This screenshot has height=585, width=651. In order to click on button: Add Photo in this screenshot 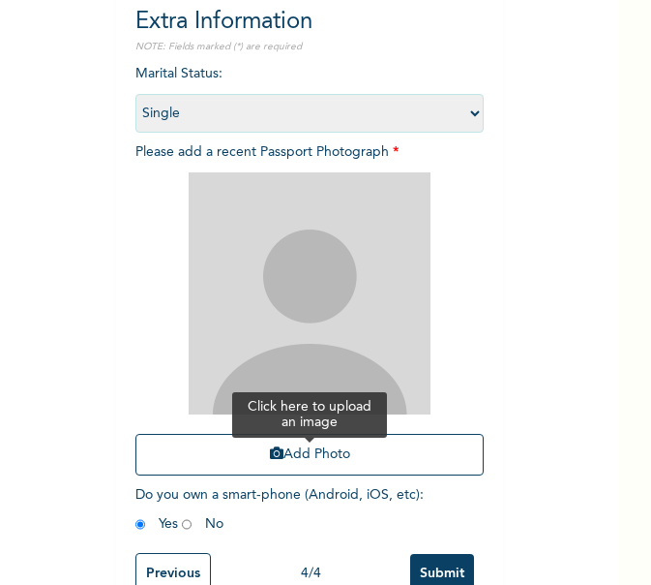, I will do `click(310, 454)`.